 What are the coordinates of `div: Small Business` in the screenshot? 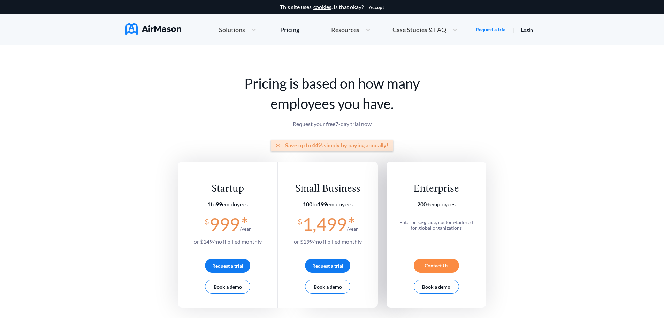 It's located at (328, 189).